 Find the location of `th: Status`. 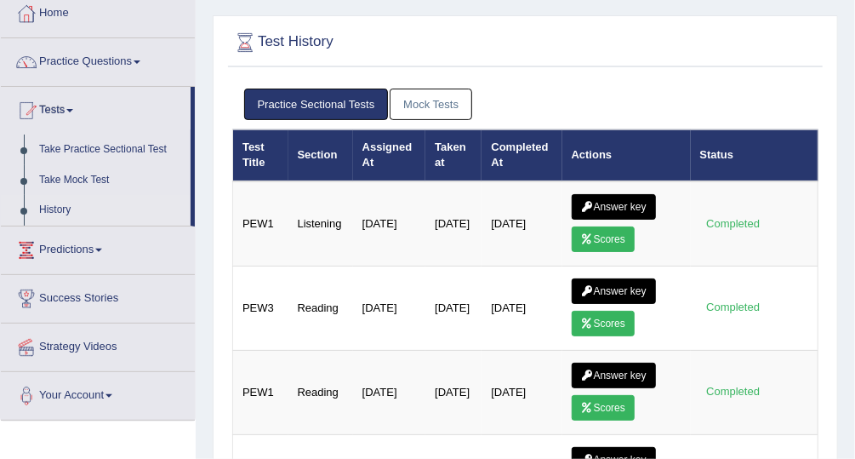

th: Status is located at coordinates (755, 155).